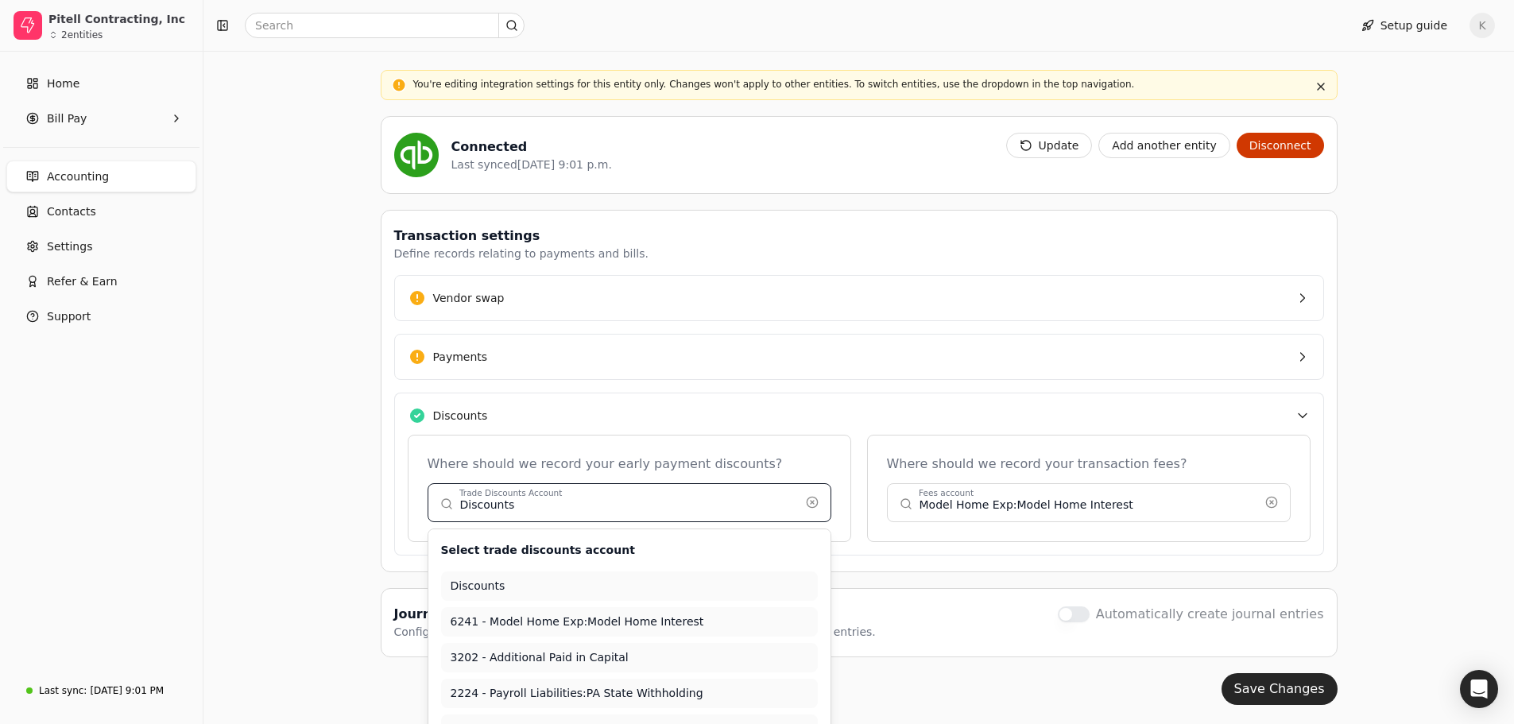 The width and height of the screenshot is (1514, 724). Describe the element at coordinates (532, 147) in the screenshot. I see `div: Connected` at that location.